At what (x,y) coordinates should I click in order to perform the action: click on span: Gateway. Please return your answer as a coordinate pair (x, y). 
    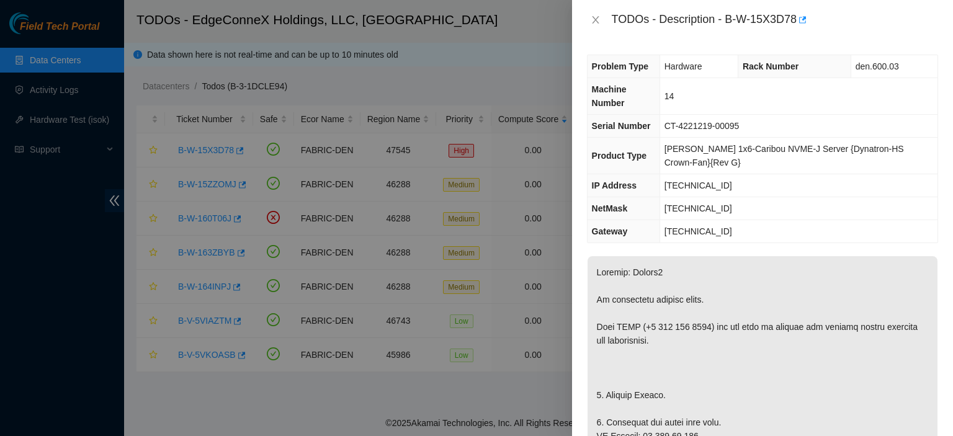
    Looking at the image, I should click on (610, 231).